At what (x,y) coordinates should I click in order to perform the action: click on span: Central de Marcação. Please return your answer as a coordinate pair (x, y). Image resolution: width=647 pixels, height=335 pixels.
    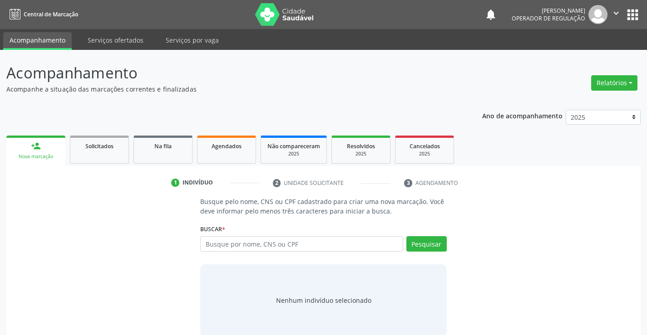
    Looking at the image, I should click on (51, 14).